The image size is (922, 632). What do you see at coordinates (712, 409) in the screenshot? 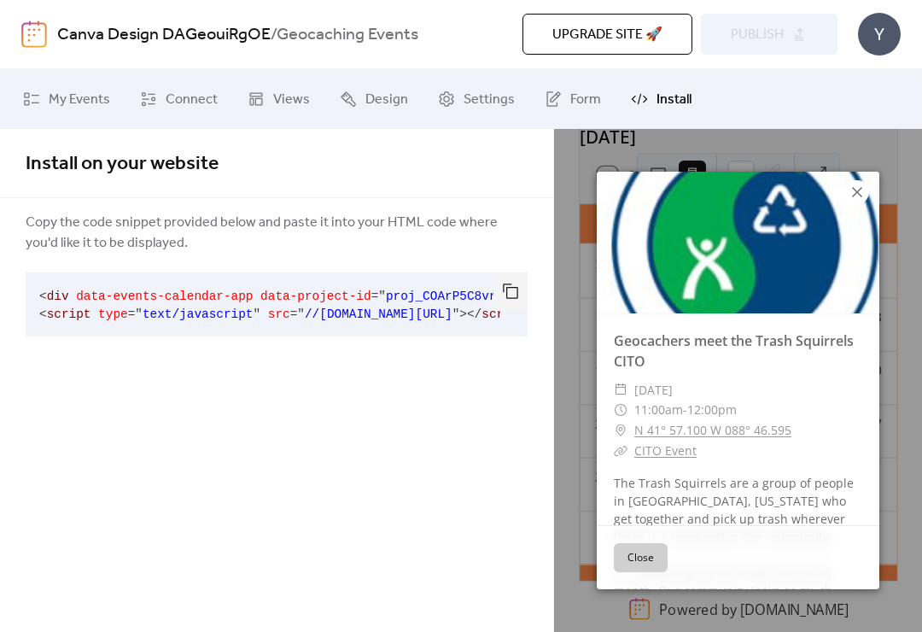
I see `span: 12:00pm` at bounding box center [712, 409].